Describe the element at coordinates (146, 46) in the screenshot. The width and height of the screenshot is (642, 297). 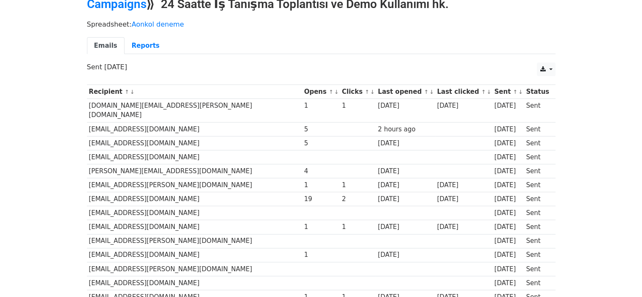
I see `a: Reports` at that location.